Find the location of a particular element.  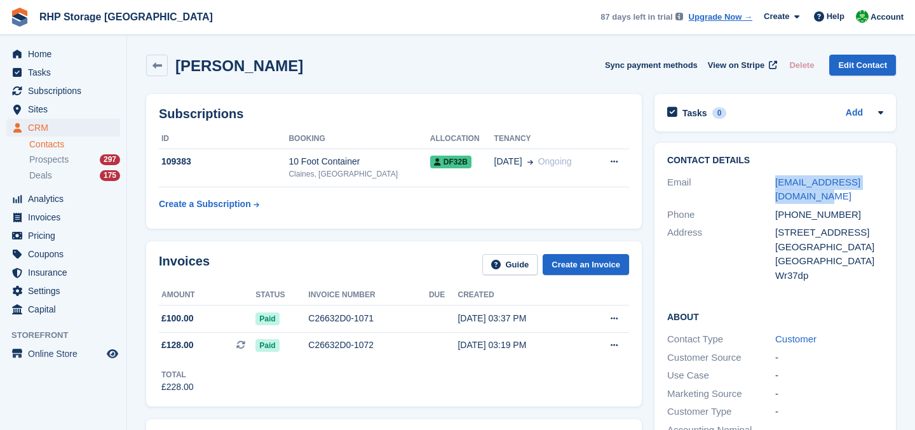

span: £100.00 is located at coordinates (177, 318).